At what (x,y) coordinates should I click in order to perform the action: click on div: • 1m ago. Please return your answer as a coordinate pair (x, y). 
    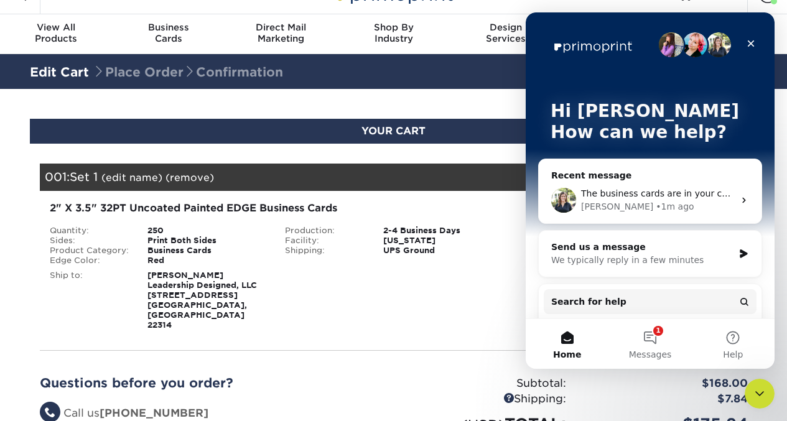
    Looking at the image, I should click on (149, 194).